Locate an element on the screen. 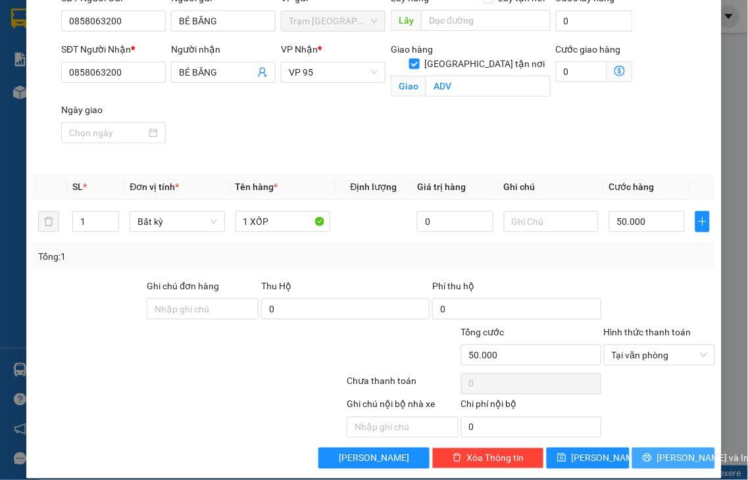 This screenshot has height=480, width=748. div: Phí thu hộ is located at coordinates (516, 289).